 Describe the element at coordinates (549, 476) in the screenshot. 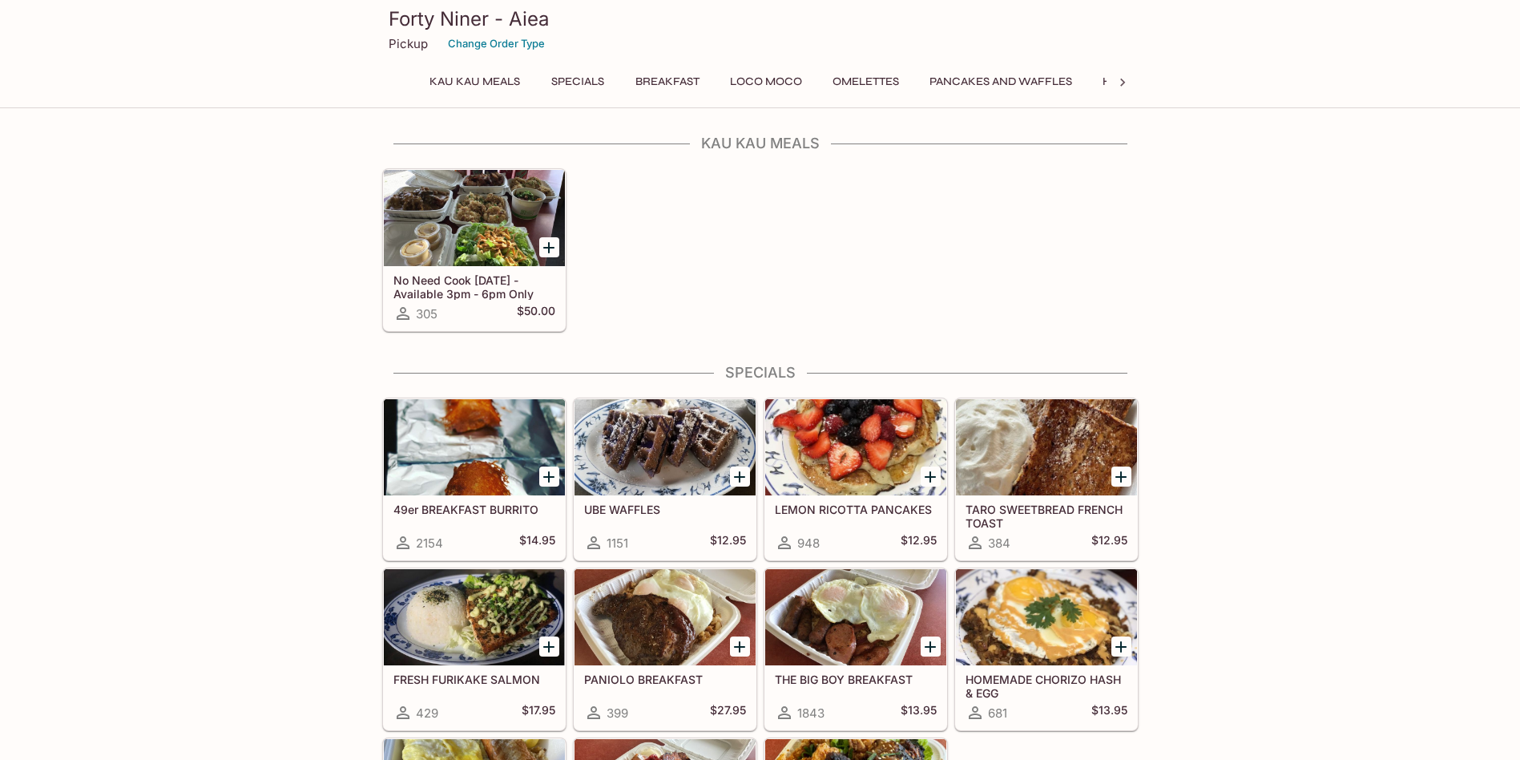

I see `button: Add 49er BREAKFAST BURRITO` at that location.